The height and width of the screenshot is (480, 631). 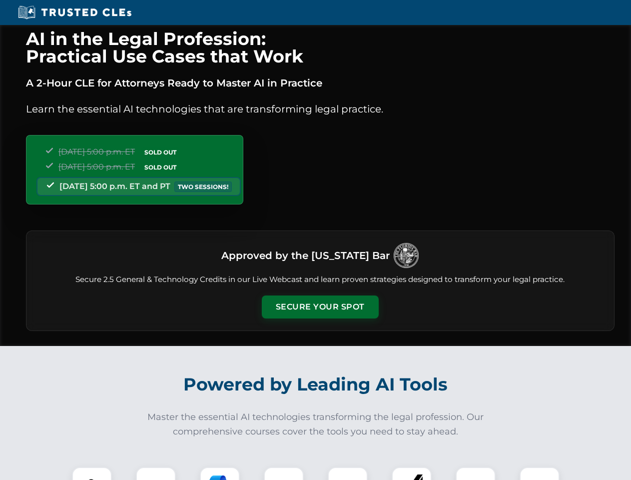 I want to click on h1: AI in the Legal Profession: Practical Use Cases that Work, so click(x=320, y=47).